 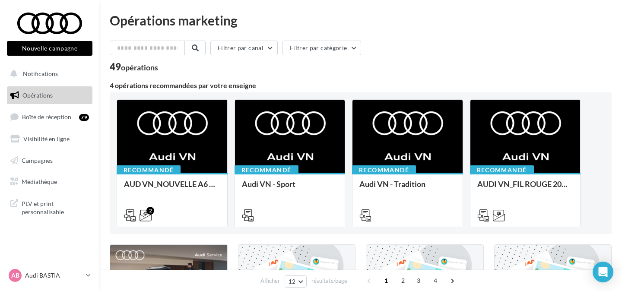 I want to click on div: 49, so click(x=134, y=67).